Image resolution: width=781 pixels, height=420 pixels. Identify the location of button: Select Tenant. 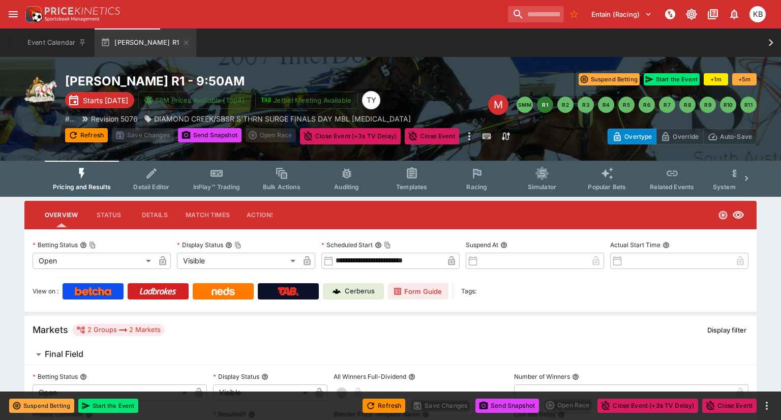
(621, 14).